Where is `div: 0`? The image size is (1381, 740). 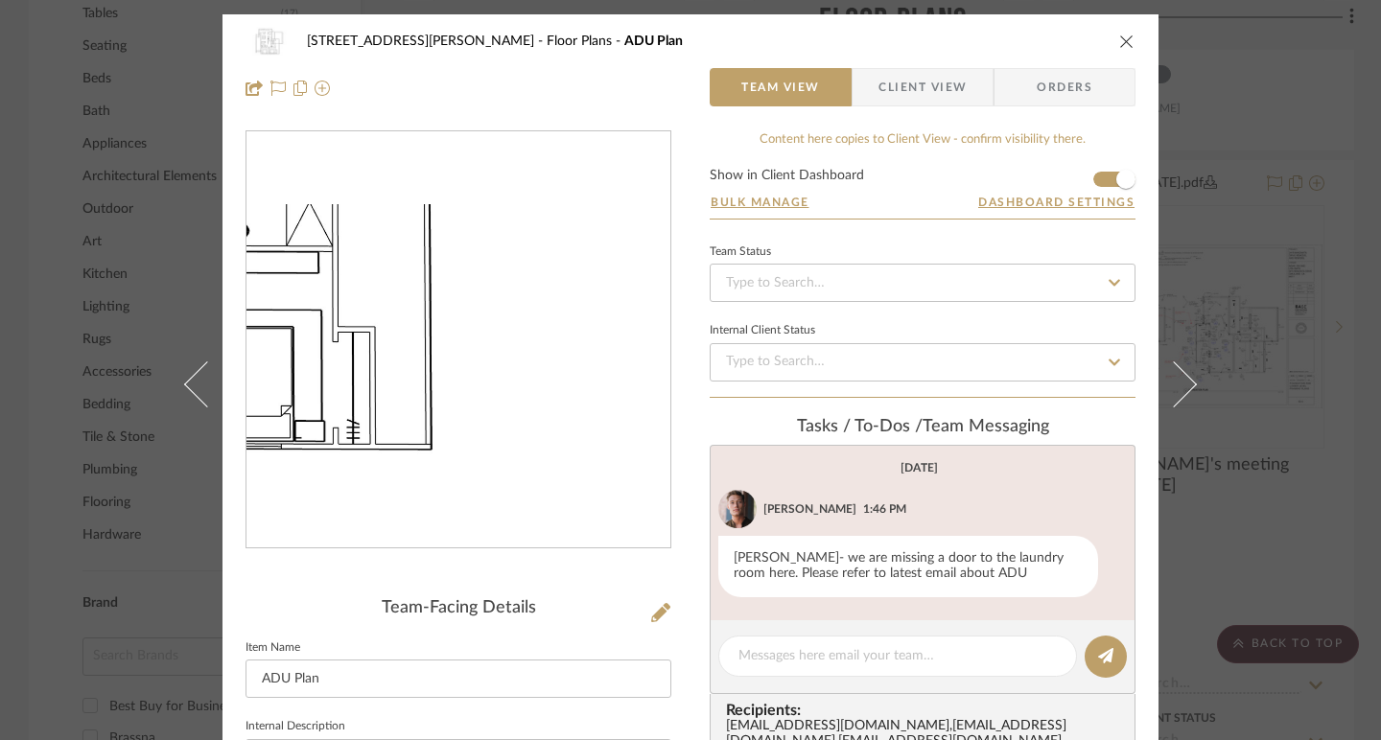
div: 0 is located at coordinates (458, 340).